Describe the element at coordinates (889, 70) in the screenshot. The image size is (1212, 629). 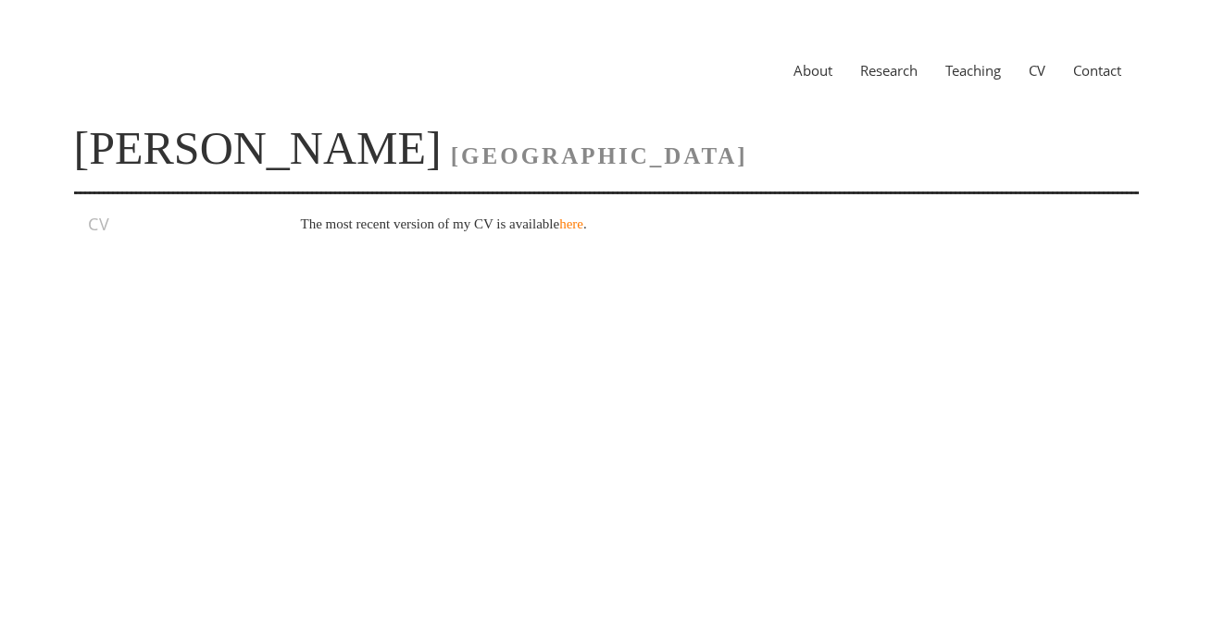
I see `a: Research` at that location.